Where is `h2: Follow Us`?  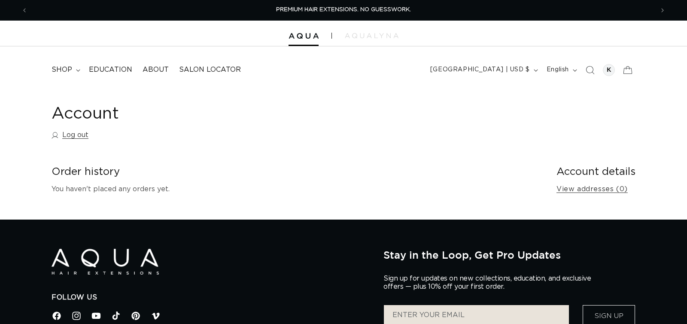
h2: Follow Us is located at coordinates (211, 297).